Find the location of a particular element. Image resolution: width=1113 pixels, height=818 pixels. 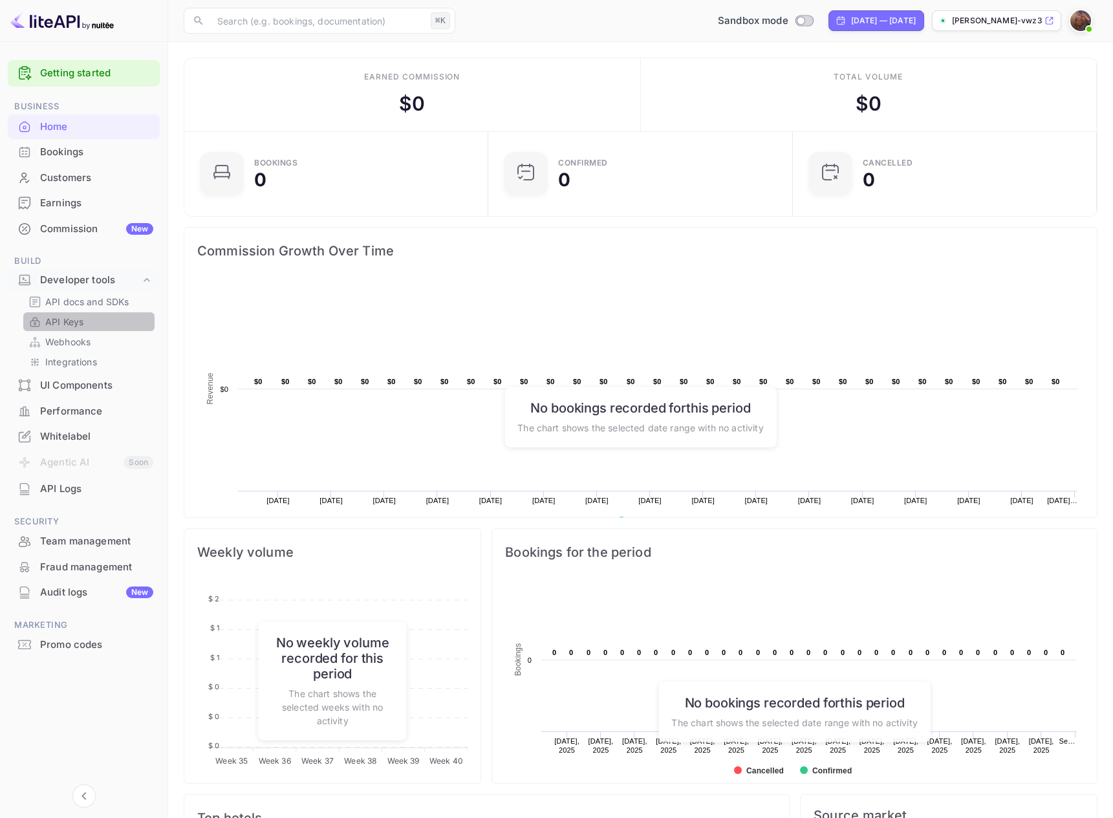

img: Ryan Flynn is located at coordinates (1081, 21).